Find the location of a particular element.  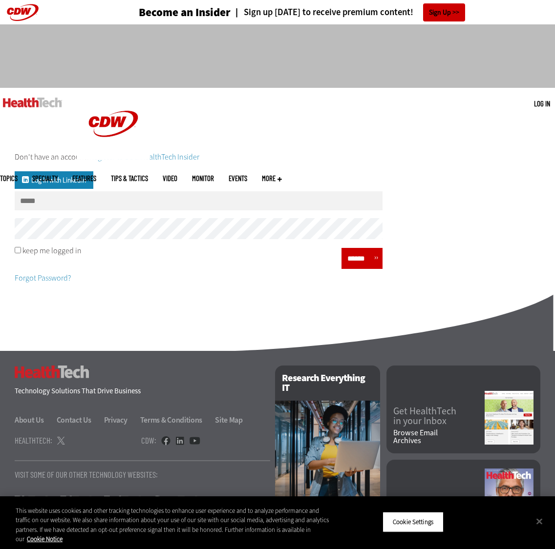

a: MonITor is located at coordinates (203, 178).